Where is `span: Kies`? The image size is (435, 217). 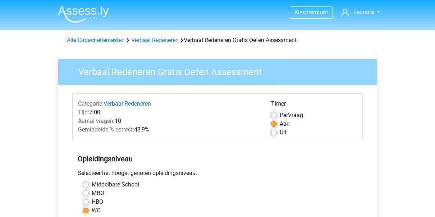 span: Kies is located at coordinates (300, 12).